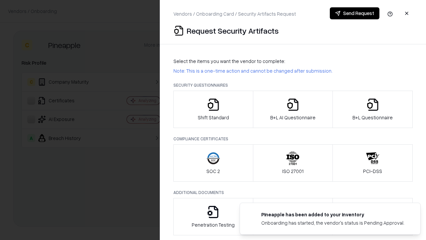 Image resolution: width=426 pixels, height=240 pixels. Describe the element at coordinates (233, 31) in the screenshot. I see `p: Request Security Artifacts` at that location.